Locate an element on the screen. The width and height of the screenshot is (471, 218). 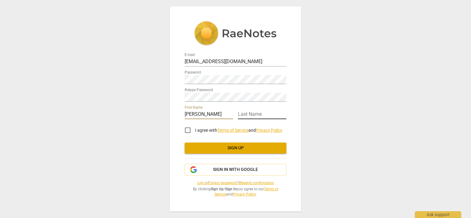
a: Log in is located at coordinates (202, 183).